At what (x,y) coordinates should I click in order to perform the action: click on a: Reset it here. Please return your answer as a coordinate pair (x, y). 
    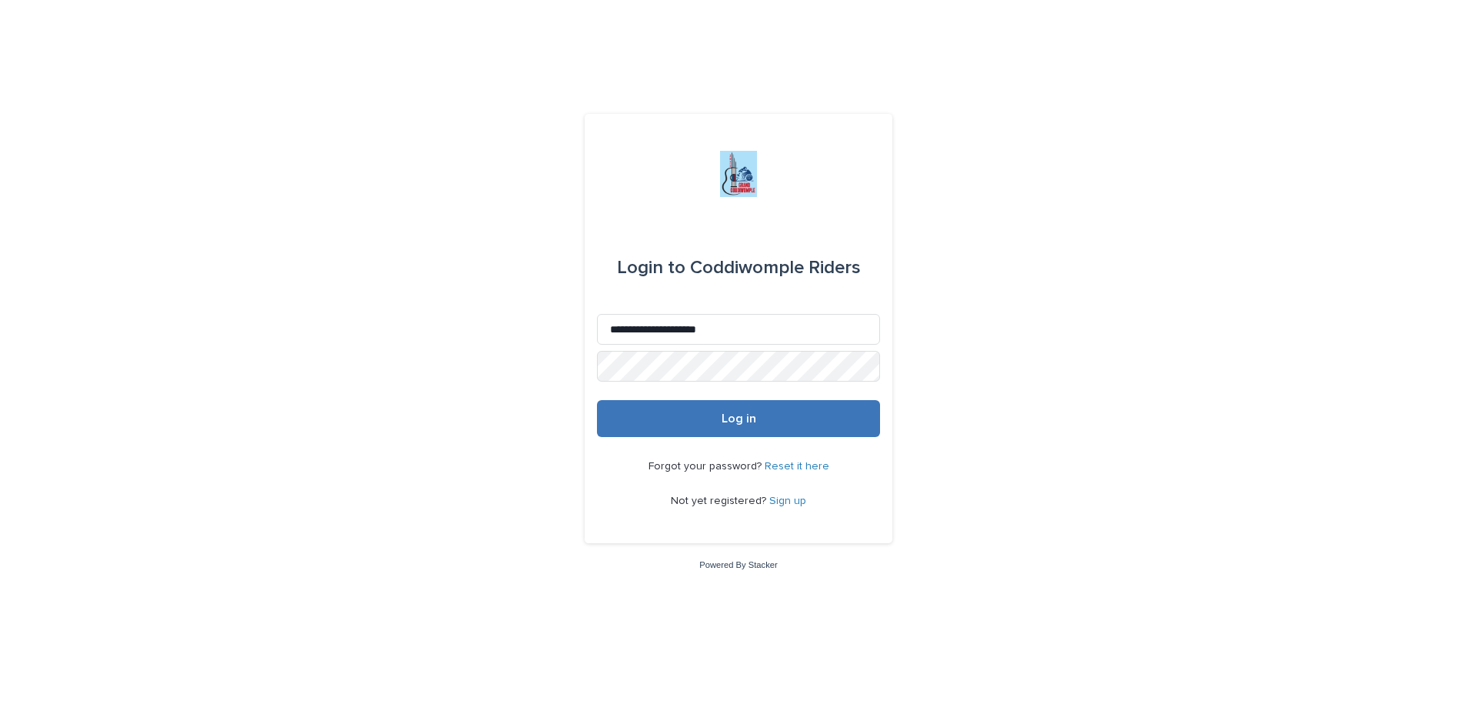
    Looking at the image, I should click on (797, 466).